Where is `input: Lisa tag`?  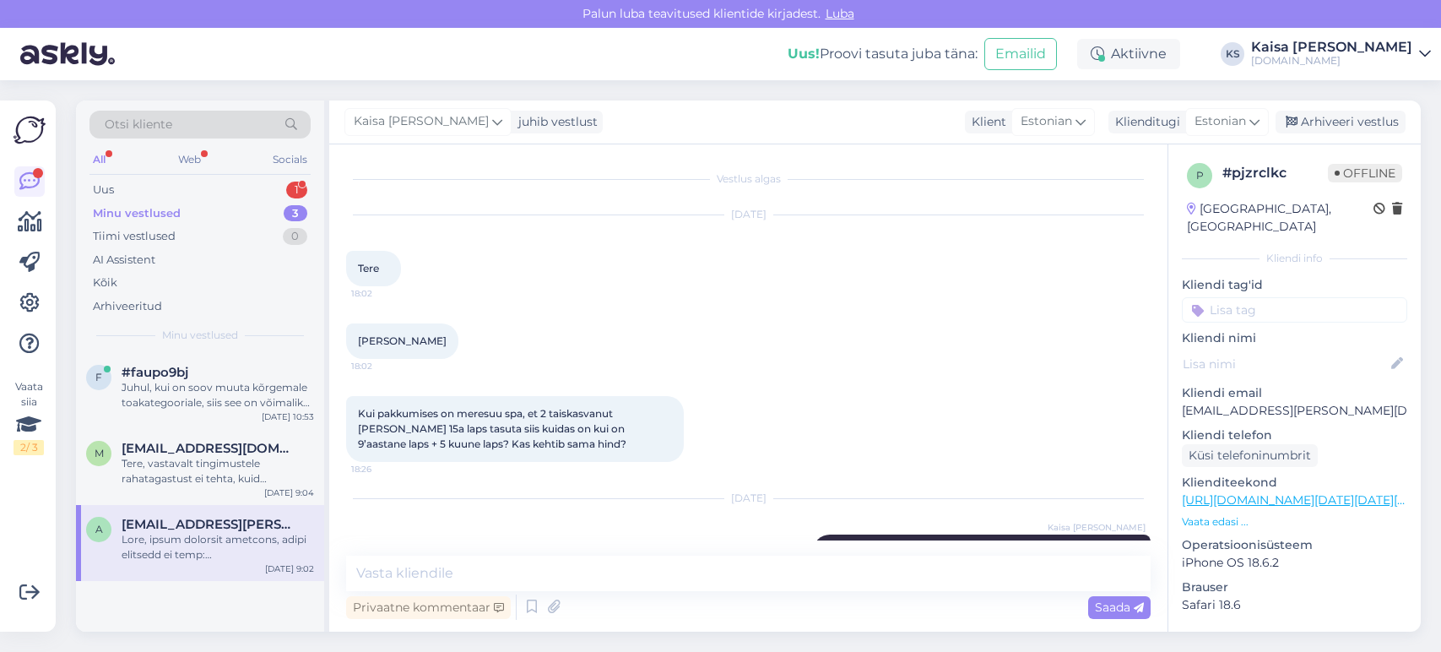
input: Lisa tag is located at coordinates (1294, 310).